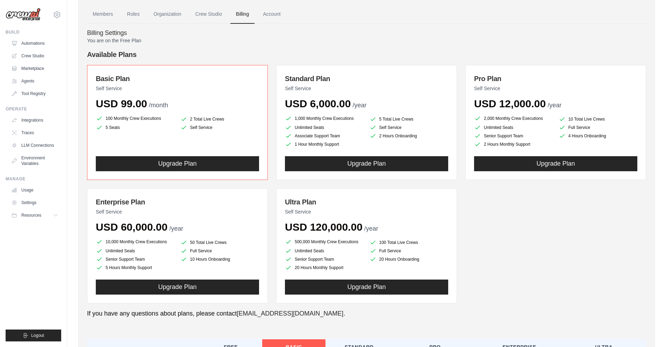 The image size is (666, 347). Describe the element at coordinates (220, 119) in the screenshot. I see `li: 2 Total Live Crews` at that location.